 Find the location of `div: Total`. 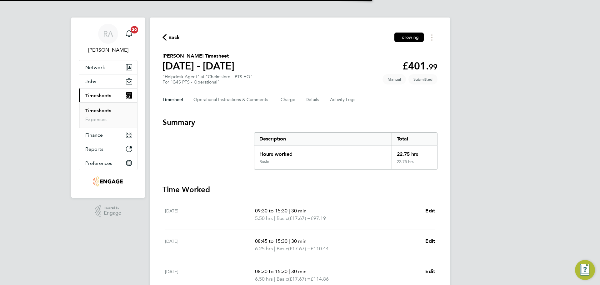

div: Total is located at coordinates (415, 139).